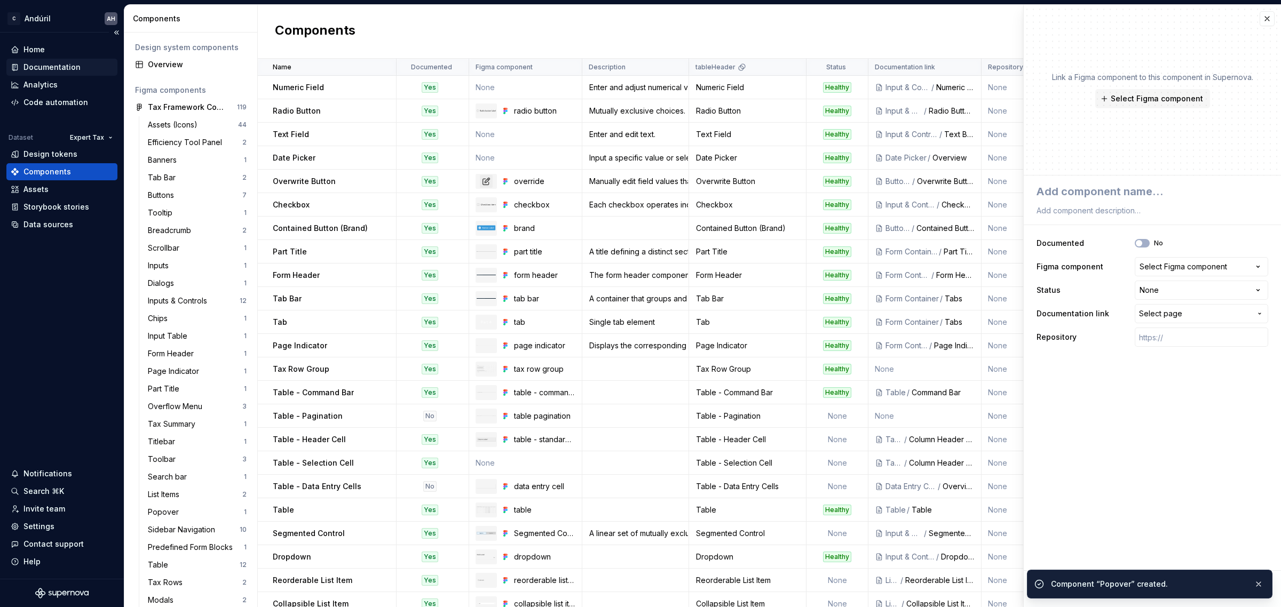  I want to click on input: https://, so click(1202, 337).